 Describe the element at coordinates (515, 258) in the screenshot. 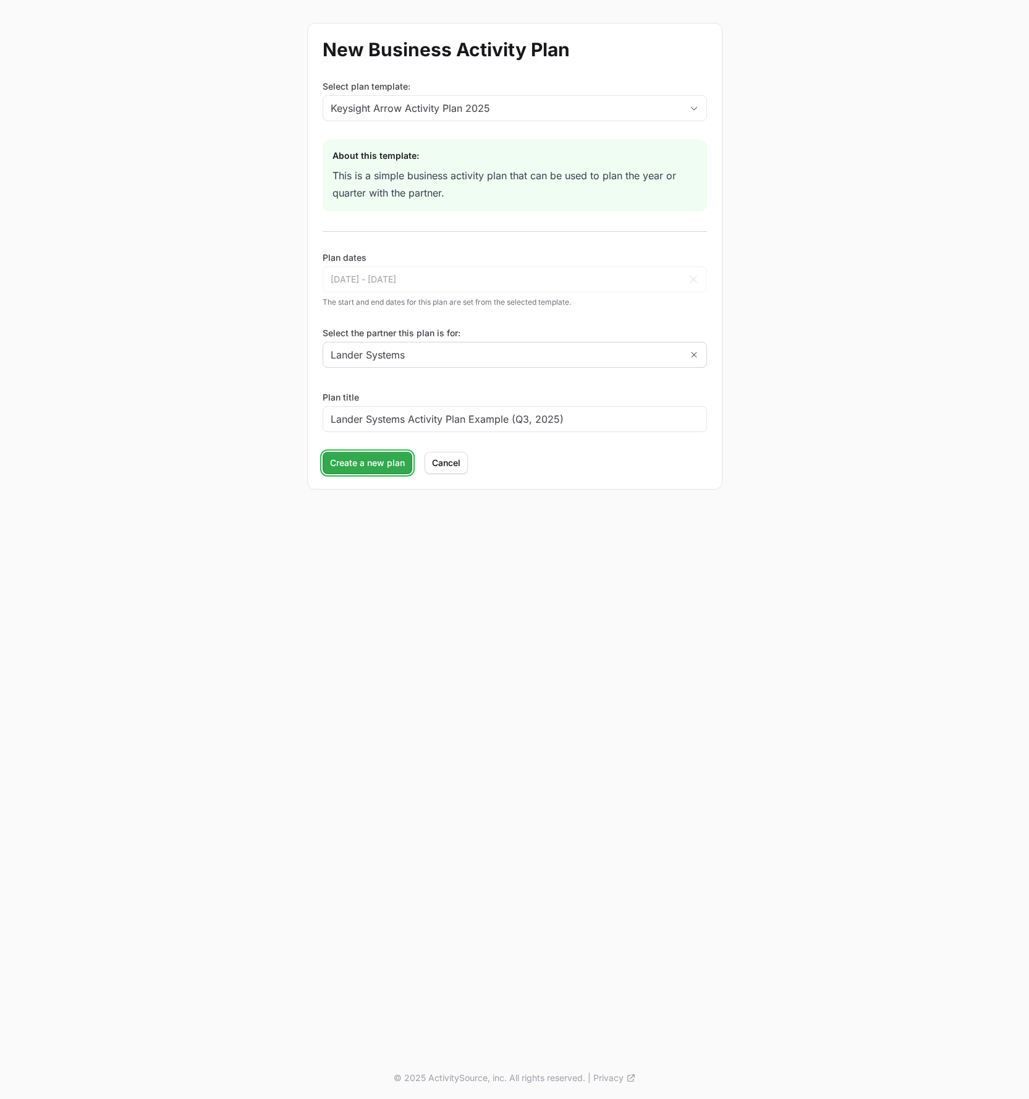

I see `p: Plan dates` at that location.